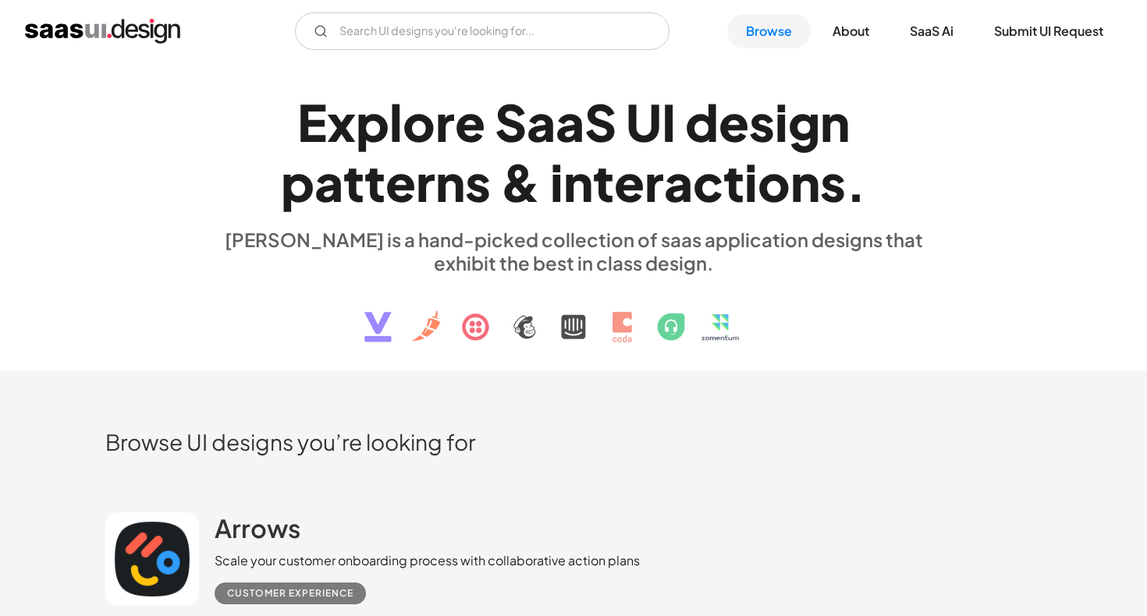 The image size is (1147, 616). Describe the element at coordinates (708, 182) in the screenshot. I see `div: c` at that location.